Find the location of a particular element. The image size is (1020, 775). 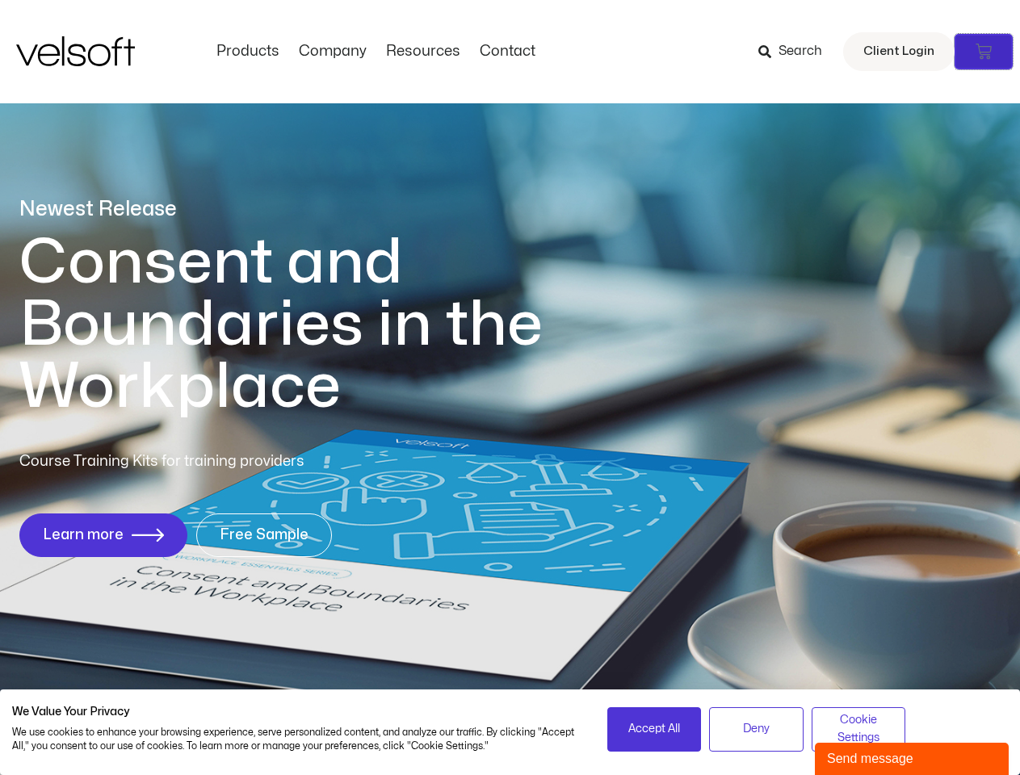

img: Velsoft Training Materials is located at coordinates (75, 51).